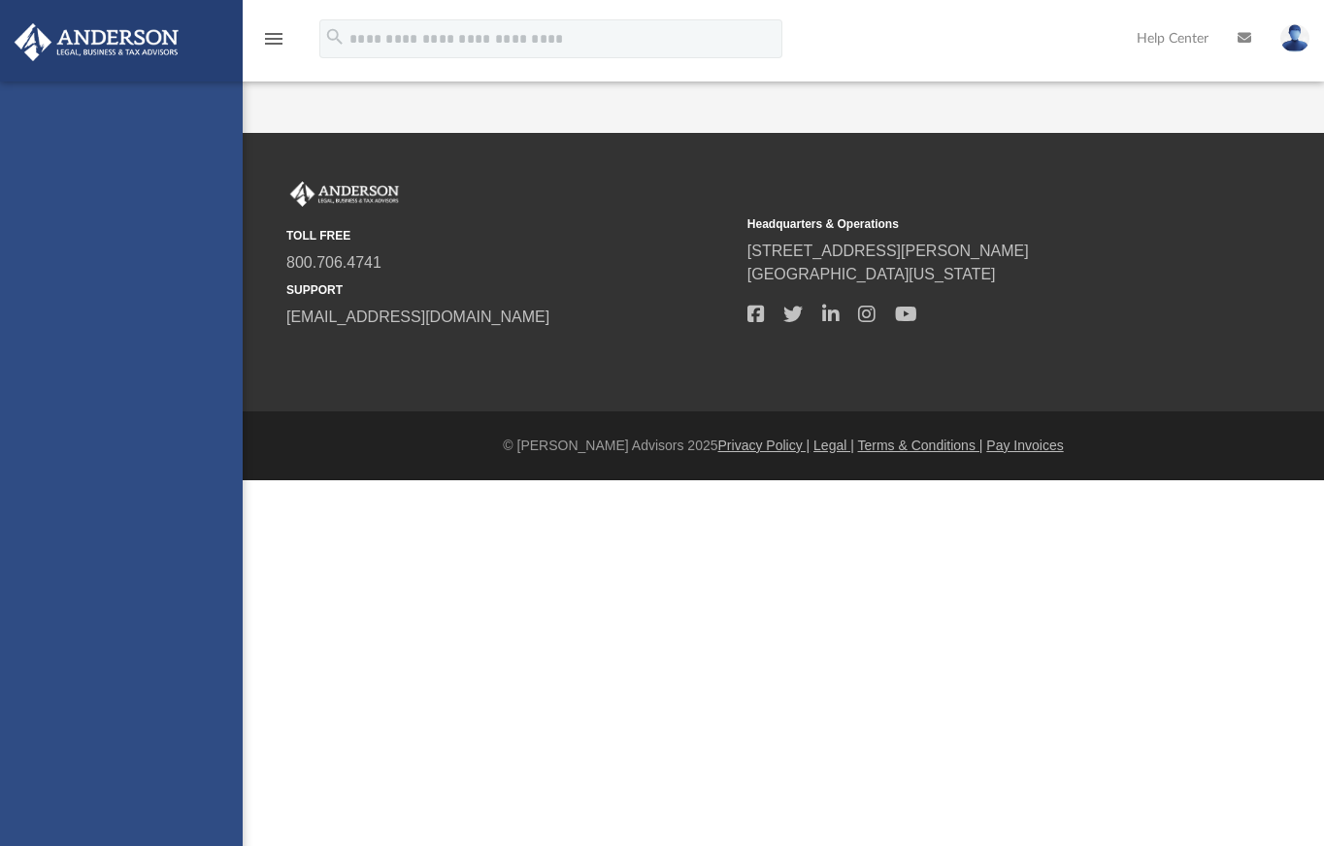  What do you see at coordinates (1024, 445) in the screenshot?
I see `a: Pay Invoices` at bounding box center [1024, 445].